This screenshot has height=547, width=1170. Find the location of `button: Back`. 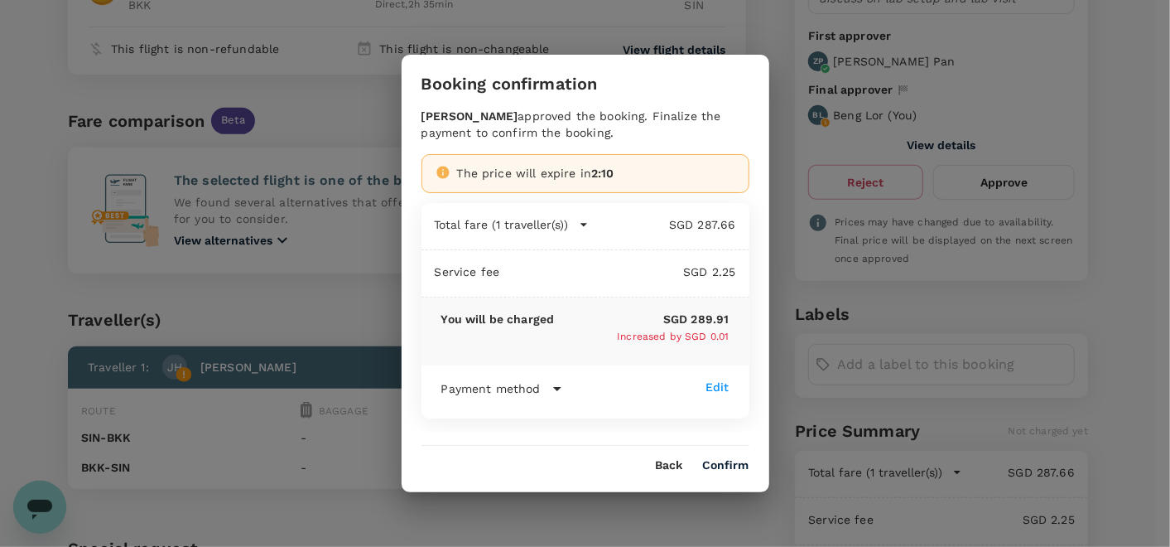

button: Back is located at coordinates (669, 465).